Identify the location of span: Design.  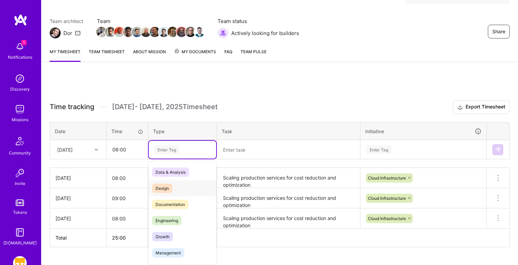
(162, 188).